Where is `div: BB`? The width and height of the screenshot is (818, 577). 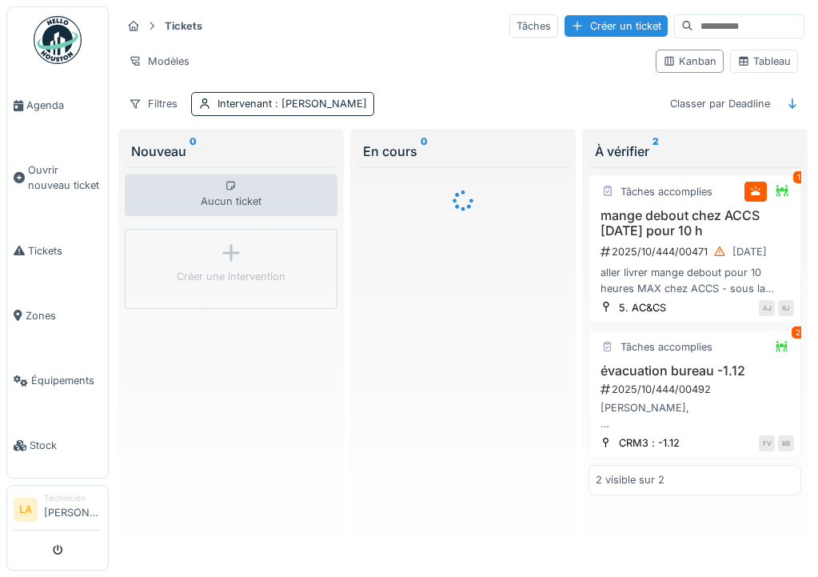 div: BB is located at coordinates (786, 443).